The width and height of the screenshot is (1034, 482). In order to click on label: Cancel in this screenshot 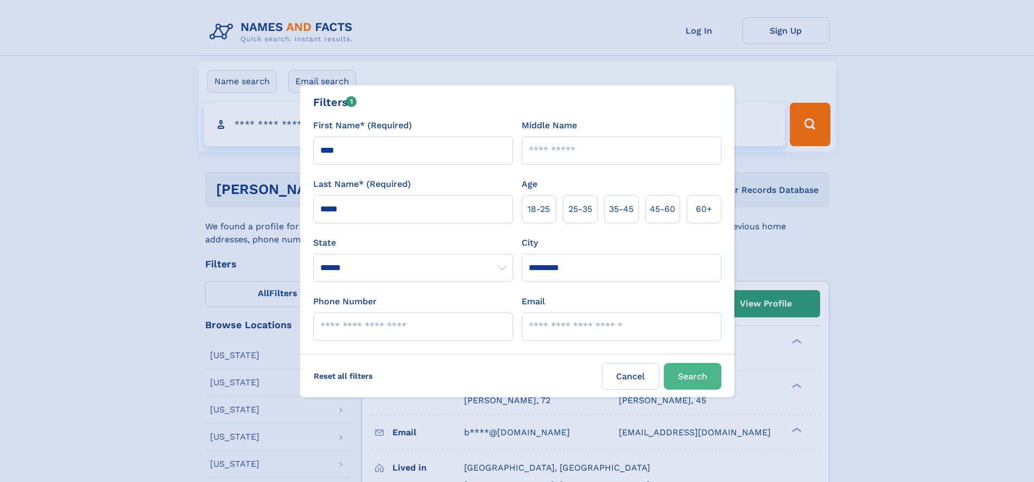, I will do `click(631, 376)`.